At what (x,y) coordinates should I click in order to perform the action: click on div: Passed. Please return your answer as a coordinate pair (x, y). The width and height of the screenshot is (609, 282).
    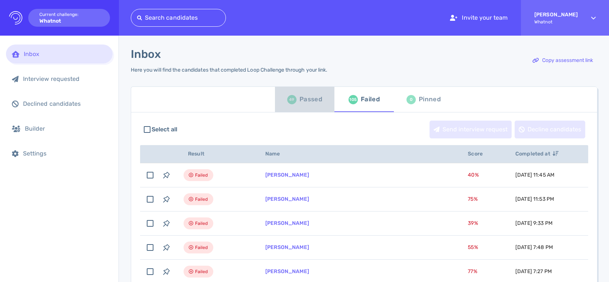
    Looking at the image, I should click on (311, 100).